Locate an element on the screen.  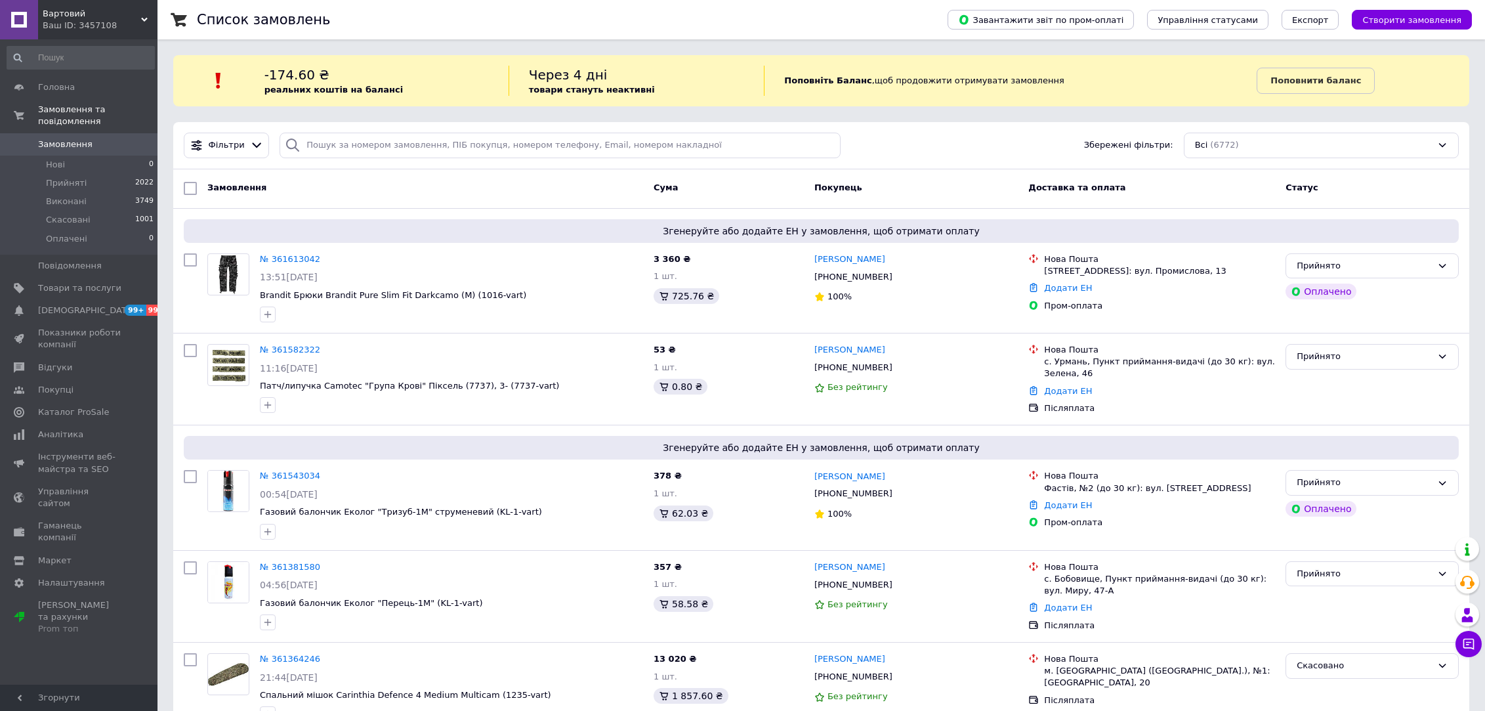
div: 0.80 ₴ is located at coordinates (681, 387).